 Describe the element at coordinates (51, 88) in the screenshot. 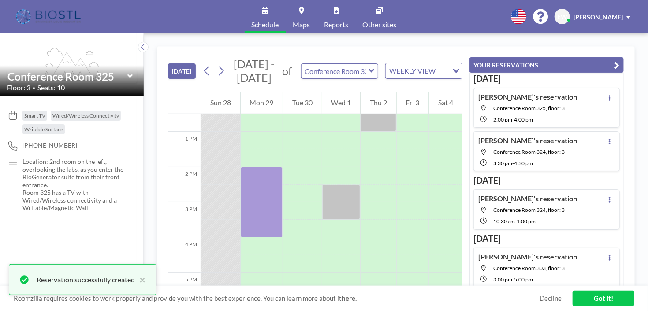

I see `span: Seats: 10` at that location.